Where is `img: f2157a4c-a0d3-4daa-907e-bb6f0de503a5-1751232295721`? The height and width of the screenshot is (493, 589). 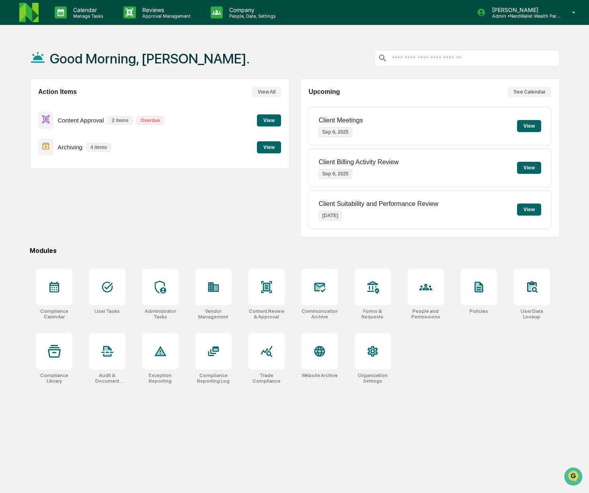
img: f2157a4c-a0d3-4daa-907e-bb6f0de503a5-1751232295721 is located at coordinates (10, 10).